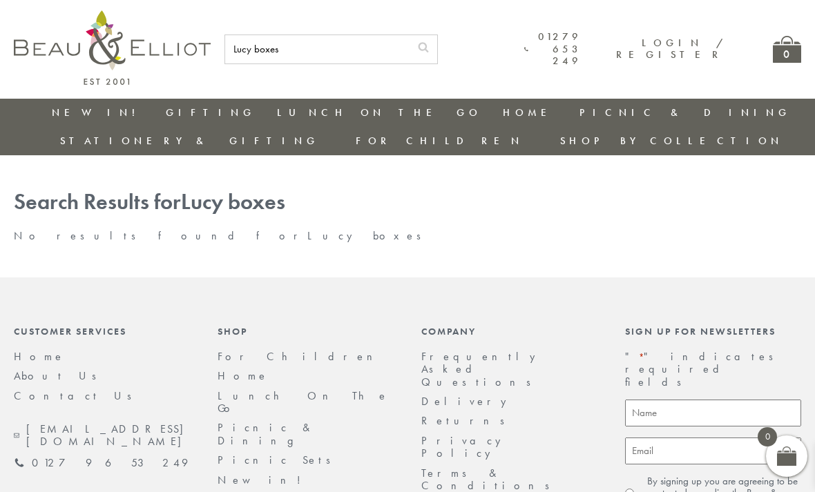  Describe the element at coordinates (468, 421) in the screenshot. I see `a: Returns` at that location.